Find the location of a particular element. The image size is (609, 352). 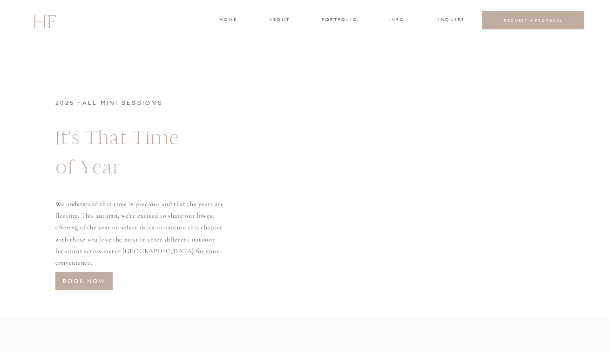

h2: HF is located at coordinates (44, 20).